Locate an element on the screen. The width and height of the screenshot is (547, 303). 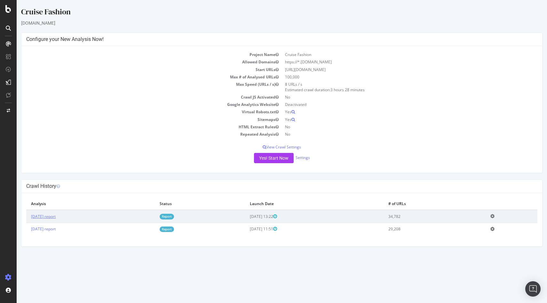
th: Status is located at coordinates (183, 204).